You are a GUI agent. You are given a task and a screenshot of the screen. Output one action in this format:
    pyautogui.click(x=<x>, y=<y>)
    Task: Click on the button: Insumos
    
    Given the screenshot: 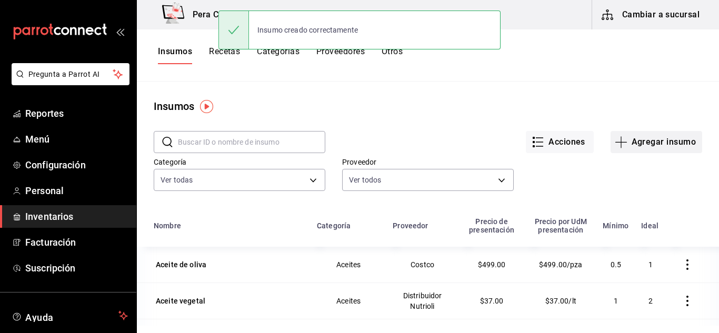 What is the action you would take?
    pyautogui.click(x=175, y=55)
    